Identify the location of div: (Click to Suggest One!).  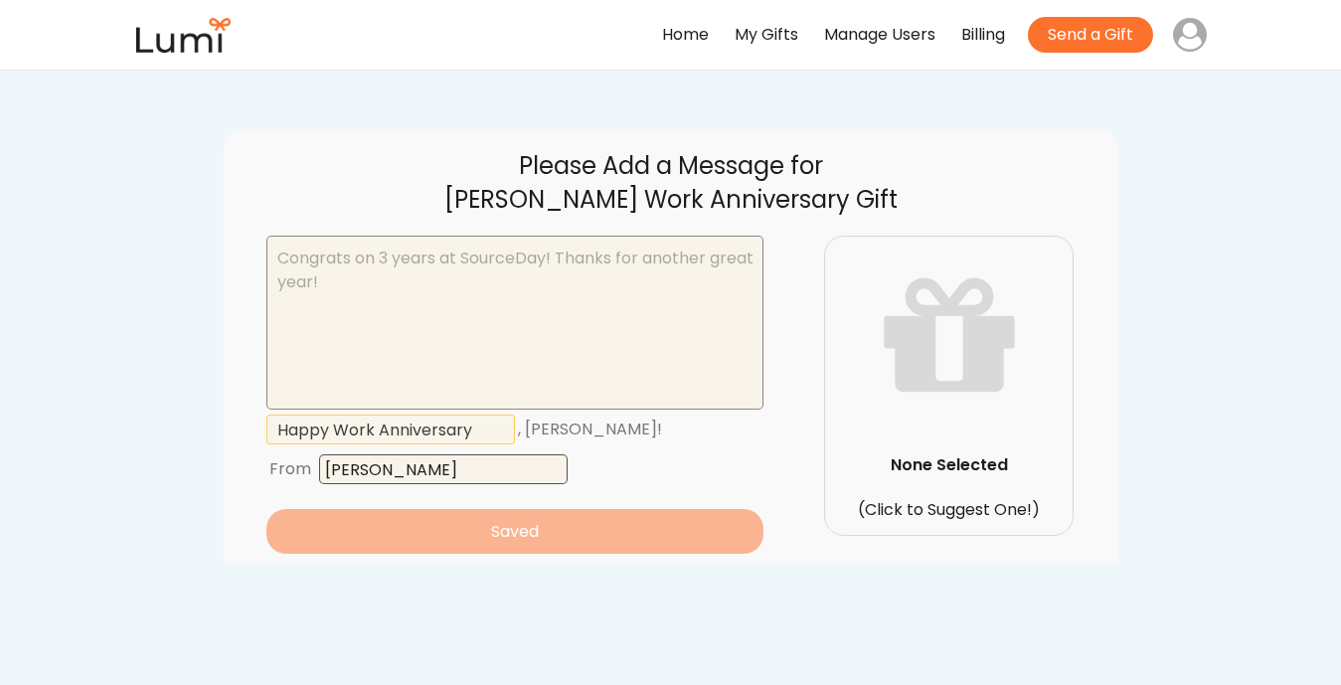
(949, 510).